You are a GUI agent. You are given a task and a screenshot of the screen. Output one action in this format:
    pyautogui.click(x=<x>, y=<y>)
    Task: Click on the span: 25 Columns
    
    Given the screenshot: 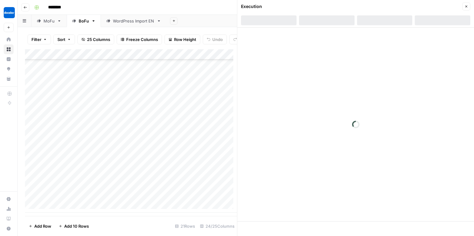 What is the action you would take?
    pyautogui.click(x=98, y=40)
    